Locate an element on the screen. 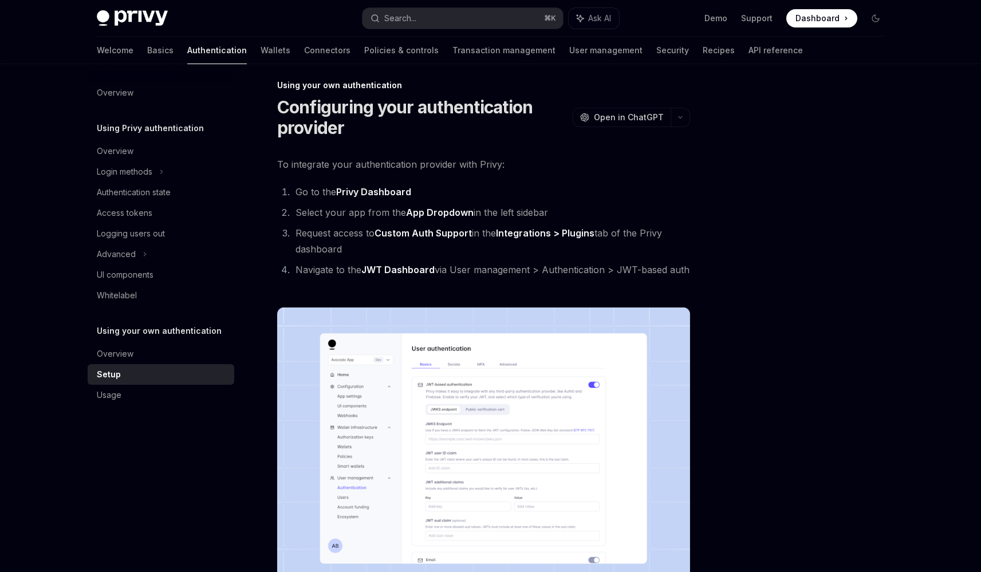  h5: Using your own authentication is located at coordinates (159, 331).